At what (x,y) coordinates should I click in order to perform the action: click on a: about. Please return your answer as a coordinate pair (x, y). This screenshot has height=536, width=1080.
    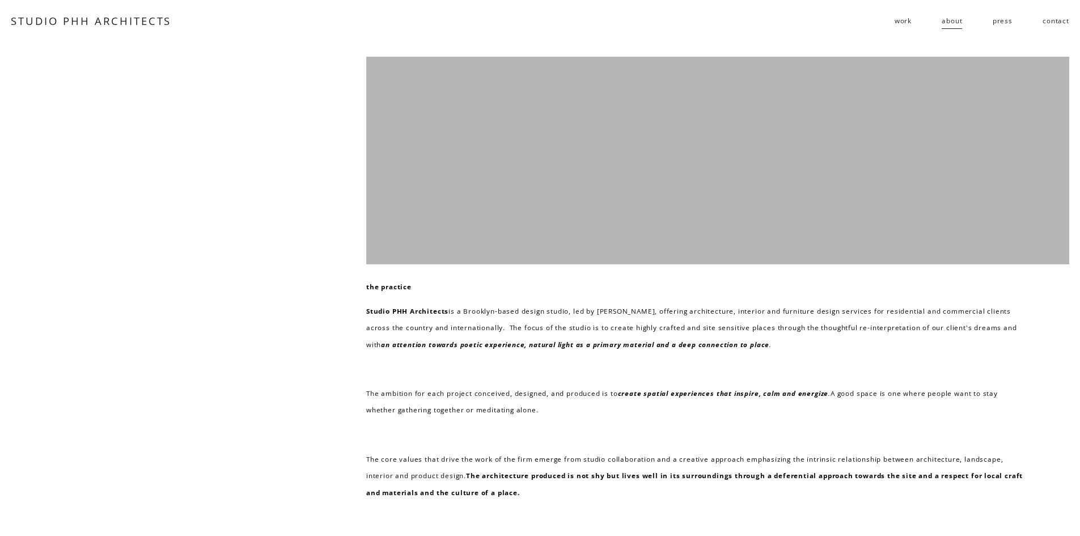
    Looking at the image, I should click on (952, 21).